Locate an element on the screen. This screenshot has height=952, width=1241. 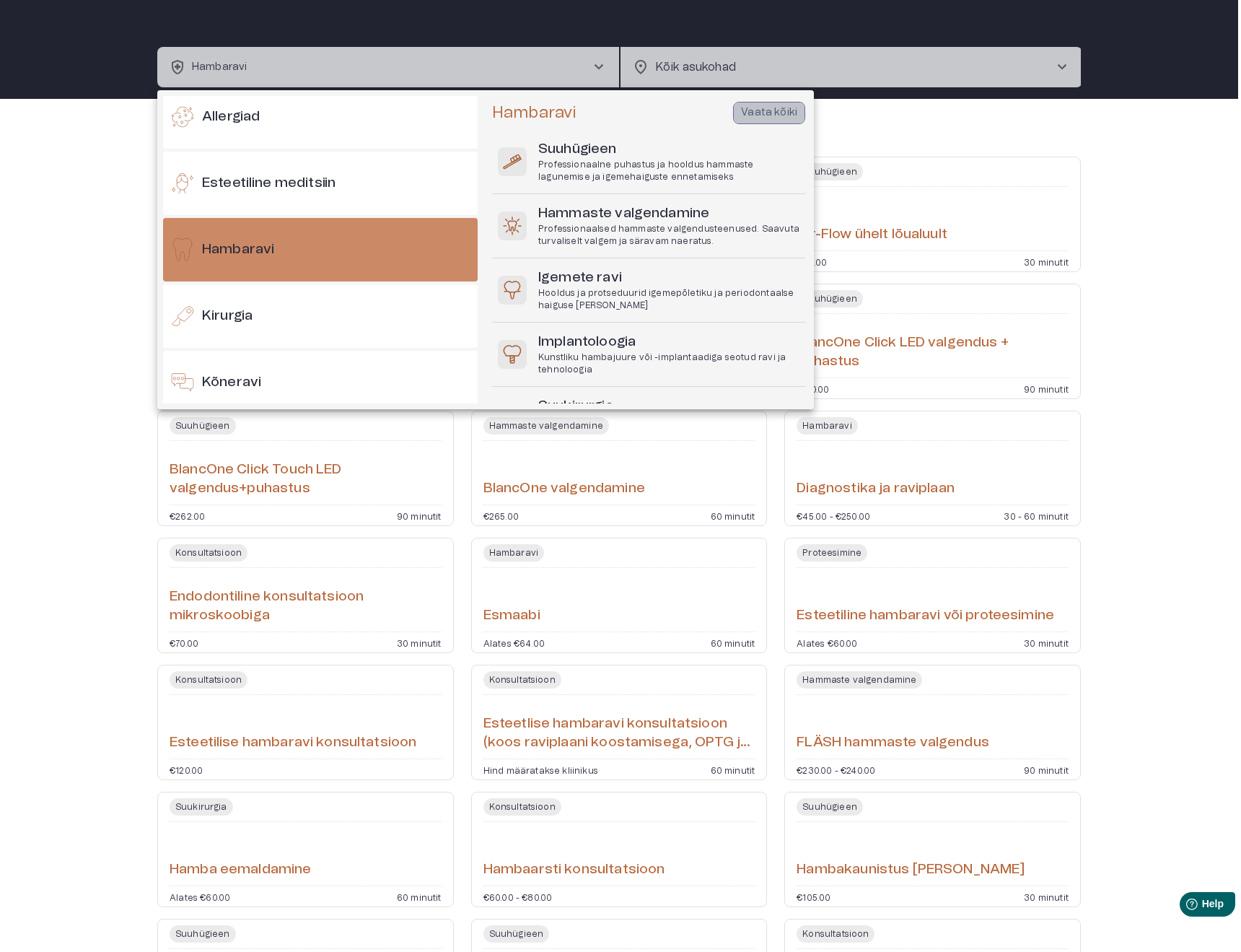
h6: Implantoloogia is located at coordinates (669, 342).